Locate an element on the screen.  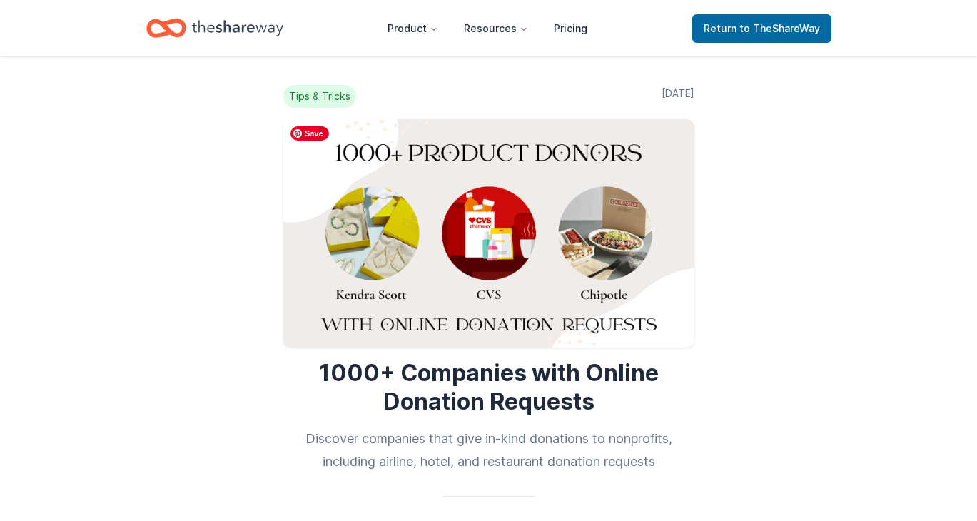
h1: 1000+ Companies with Online Donation Requests is located at coordinates (489, 387).